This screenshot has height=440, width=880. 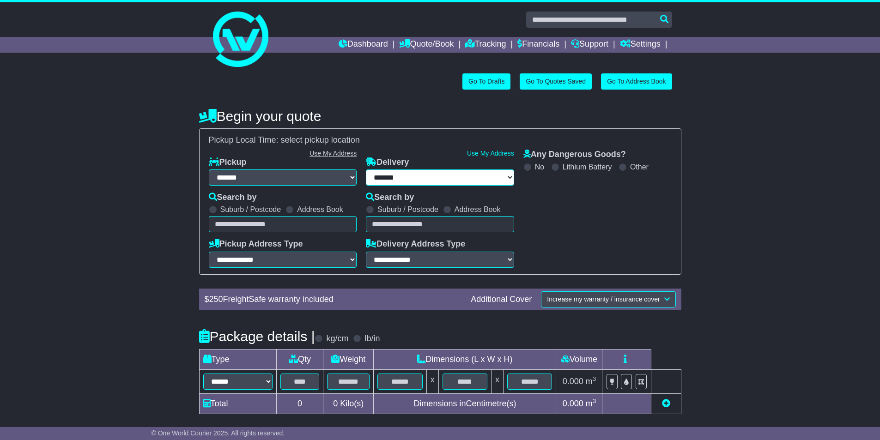 What do you see at coordinates (440, 140) in the screenshot?
I see `div: Pickup Local Time:` at bounding box center [440, 140].